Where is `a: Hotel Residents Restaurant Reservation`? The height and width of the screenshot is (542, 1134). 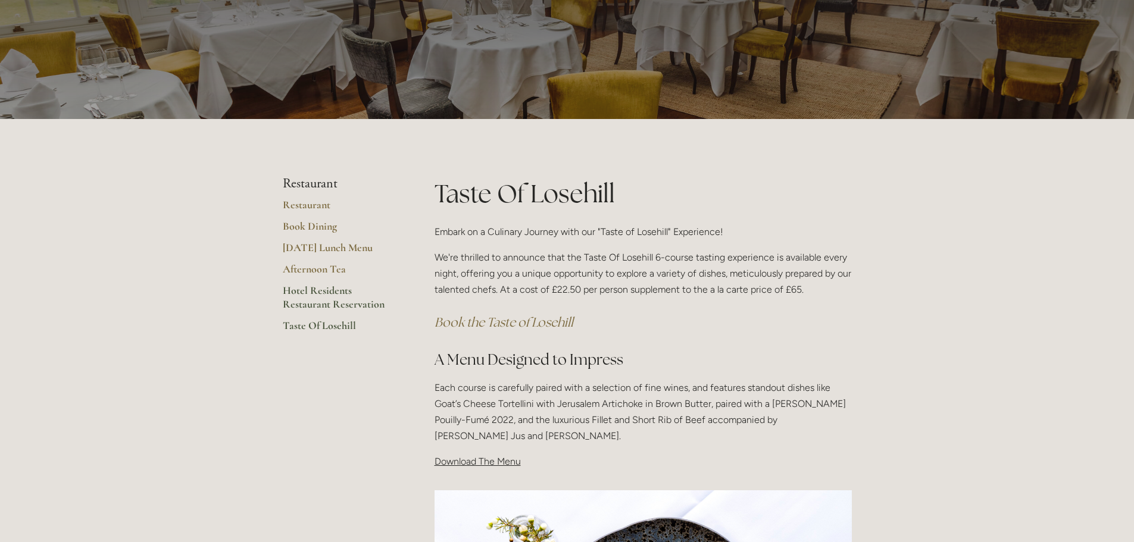
a: Hotel Residents Restaurant Reservation is located at coordinates (339, 301).